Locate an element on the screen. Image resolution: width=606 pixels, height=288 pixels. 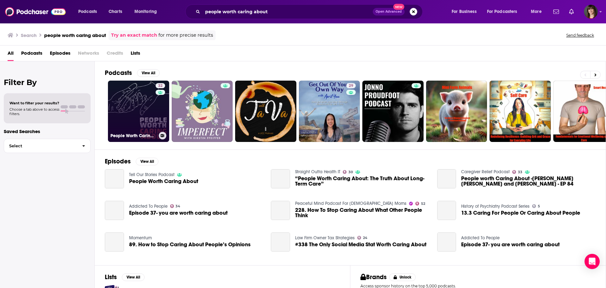
a: People worth Caring About -Peter Murphy Lewis and Erin Hart - EP 84 is located at coordinates (528, 181).